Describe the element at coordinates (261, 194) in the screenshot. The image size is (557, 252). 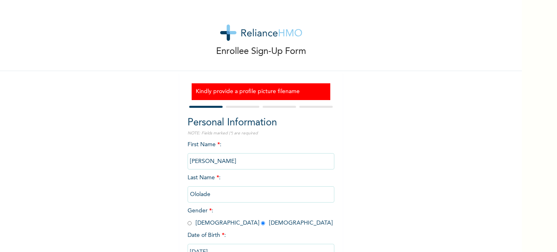
I see `input: Enter your last name` at that location.